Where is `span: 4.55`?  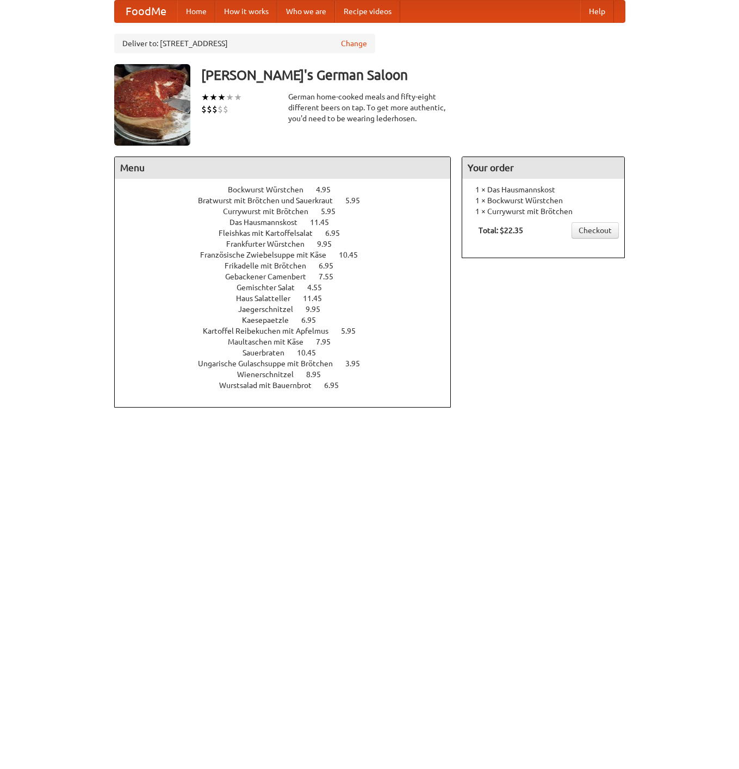 span: 4.55 is located at coordinates (320, 288).